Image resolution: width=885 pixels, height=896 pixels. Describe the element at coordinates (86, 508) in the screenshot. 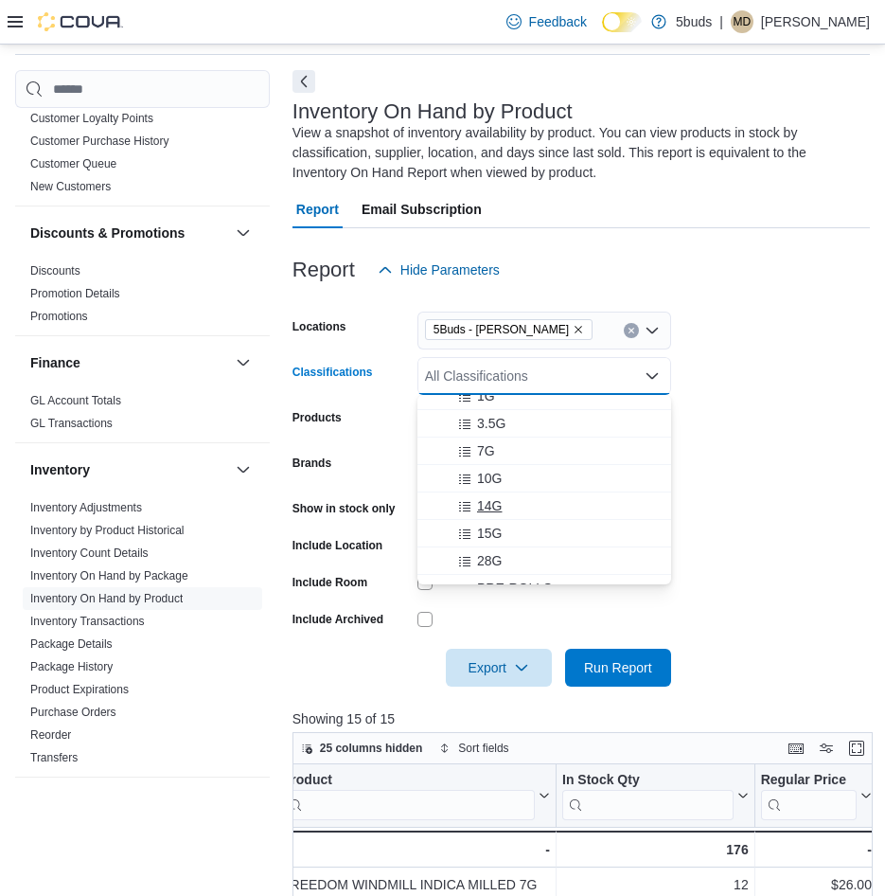

I see `span: Inventory Adjustments` at that location.